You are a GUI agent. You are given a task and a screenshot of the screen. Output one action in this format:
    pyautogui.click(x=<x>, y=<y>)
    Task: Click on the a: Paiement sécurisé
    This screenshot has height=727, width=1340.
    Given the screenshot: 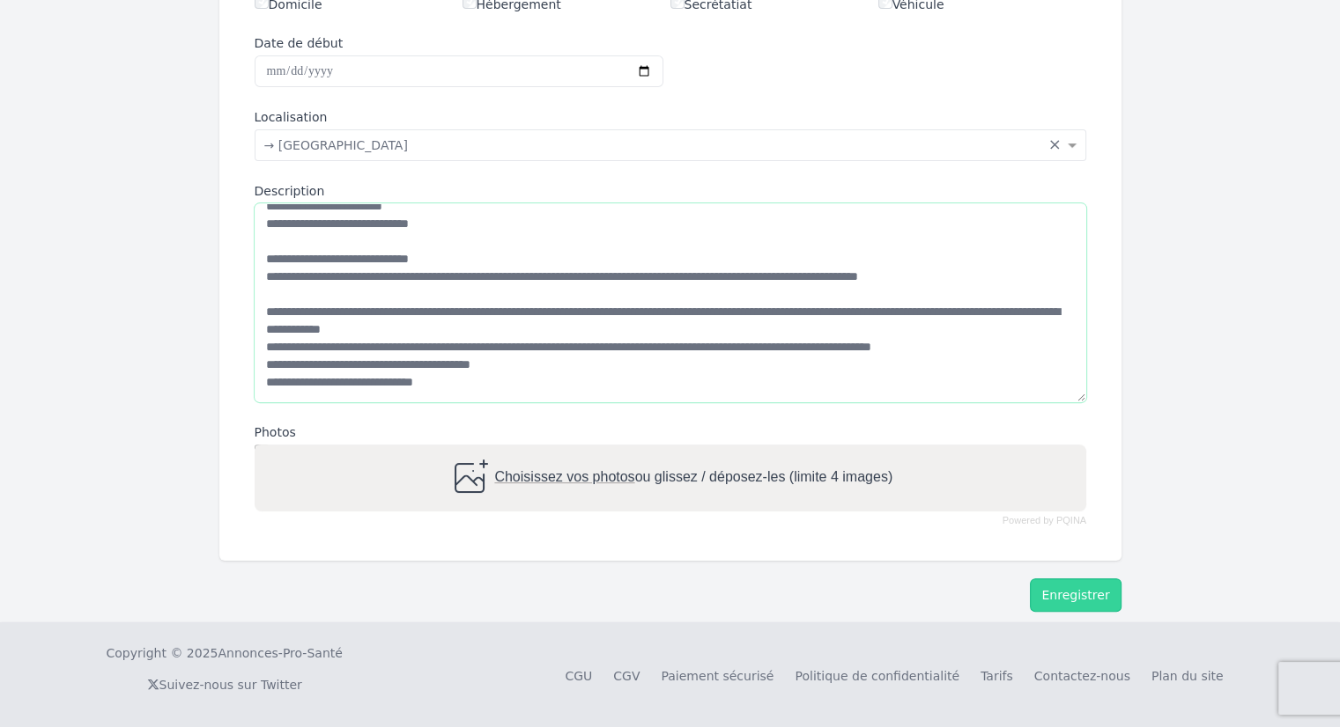 What is the action you would take?
    pyautogui.click(x=717, y=676)
    